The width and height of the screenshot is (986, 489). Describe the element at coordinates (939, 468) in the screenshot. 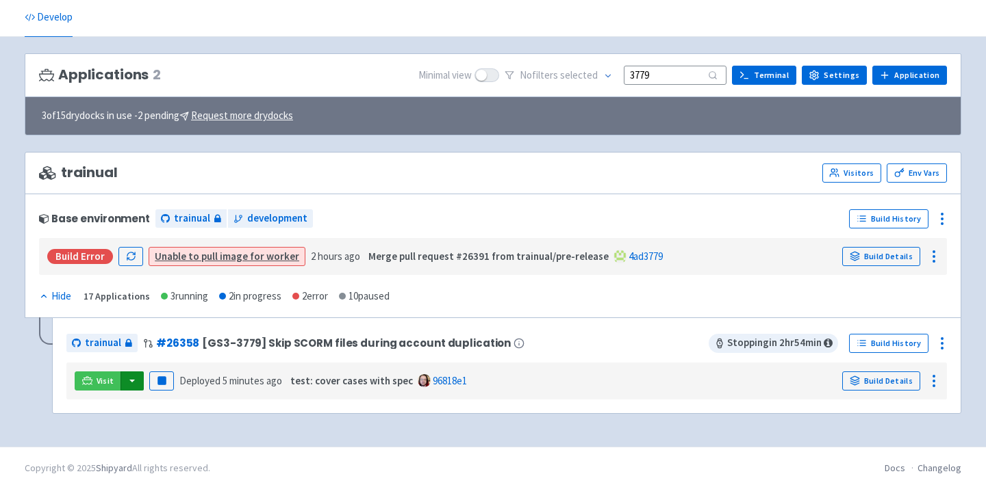

I see `a: Changelog` at that location.